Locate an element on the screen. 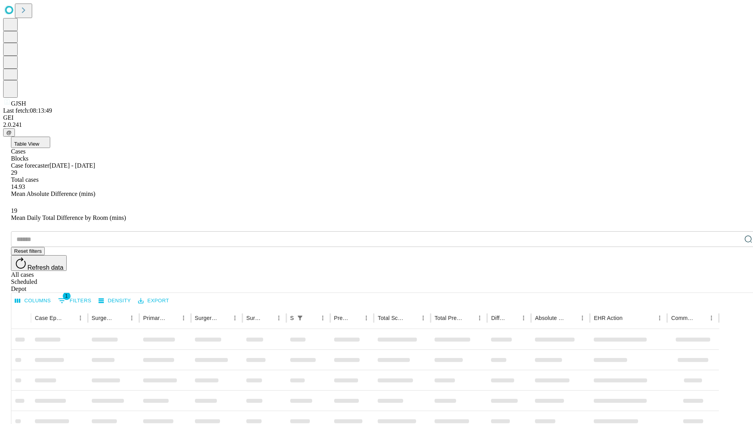 This screenshot has height=424, width=753. div: GEI is located at coordinates (377, 118).